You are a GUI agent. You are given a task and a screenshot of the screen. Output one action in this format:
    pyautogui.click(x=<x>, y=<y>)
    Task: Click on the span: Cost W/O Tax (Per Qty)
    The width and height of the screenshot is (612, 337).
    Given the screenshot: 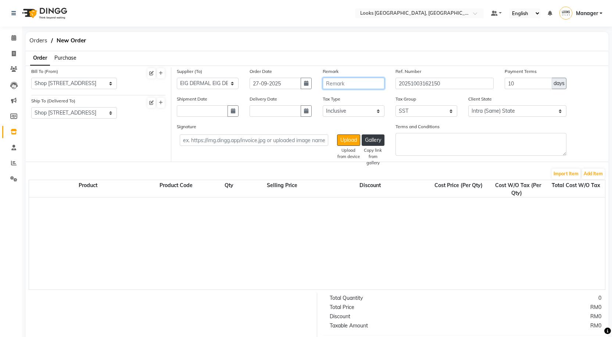 What is the action you would take?
    pyautogui.click(x=517, y=189)
    